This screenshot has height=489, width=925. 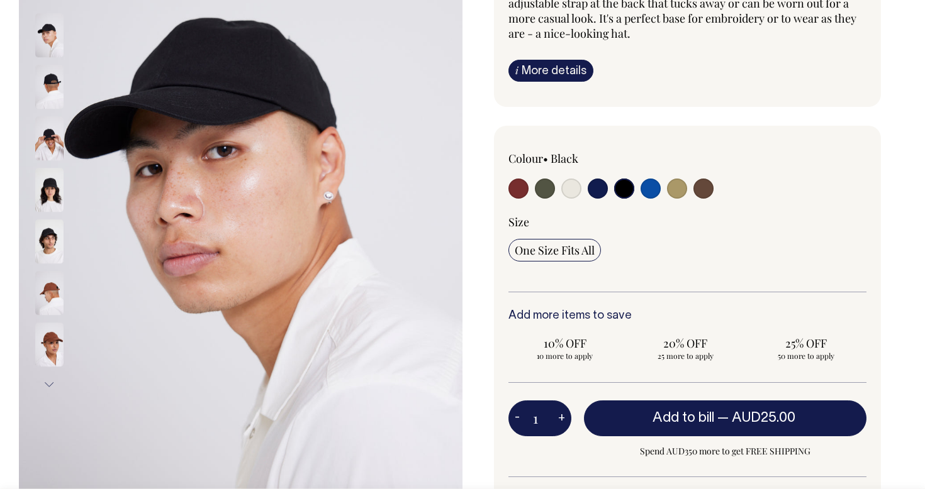 I want to click on div: Colour, so click(x=580, y=158).